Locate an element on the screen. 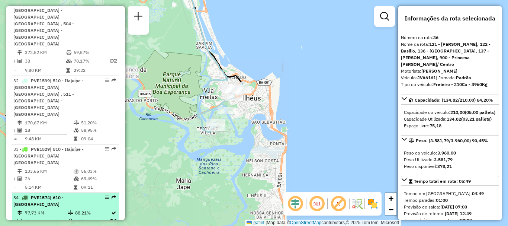  div: Número da rota: is located at coordinates (450, 38).